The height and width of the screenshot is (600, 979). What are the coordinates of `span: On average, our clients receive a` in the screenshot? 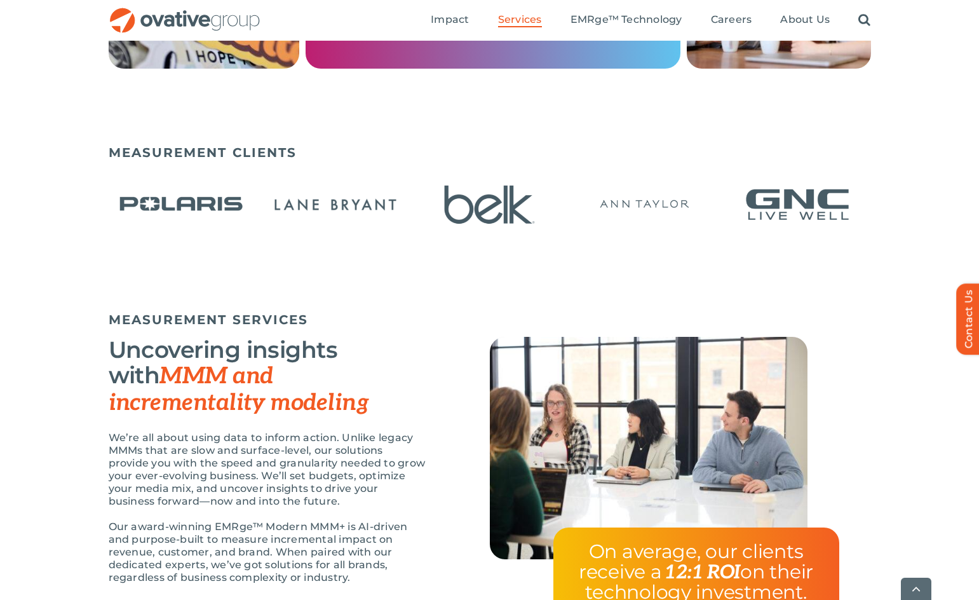 It's located at (691, 561).